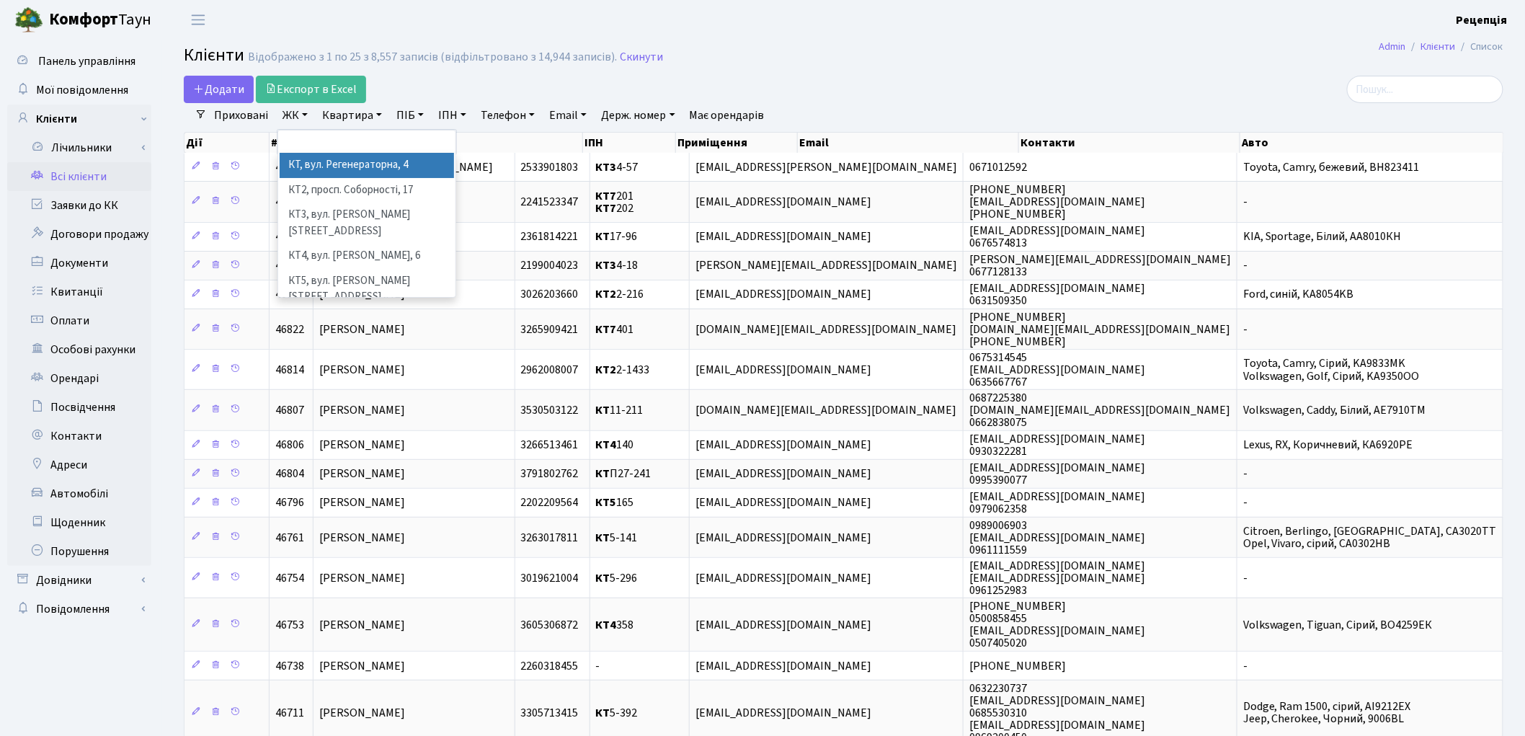 This screenshot has height=736, width=1525. I want to click on span: 5-141, so click(617, 538).